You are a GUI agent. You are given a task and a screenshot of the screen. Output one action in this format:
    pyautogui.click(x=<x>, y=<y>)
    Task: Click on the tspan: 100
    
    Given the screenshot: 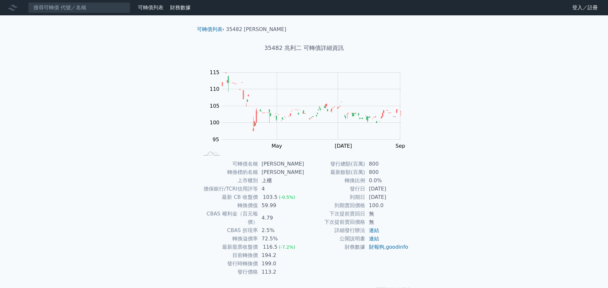 What is the action you would take?
    pyautogui.click(x=215, y=122)
    